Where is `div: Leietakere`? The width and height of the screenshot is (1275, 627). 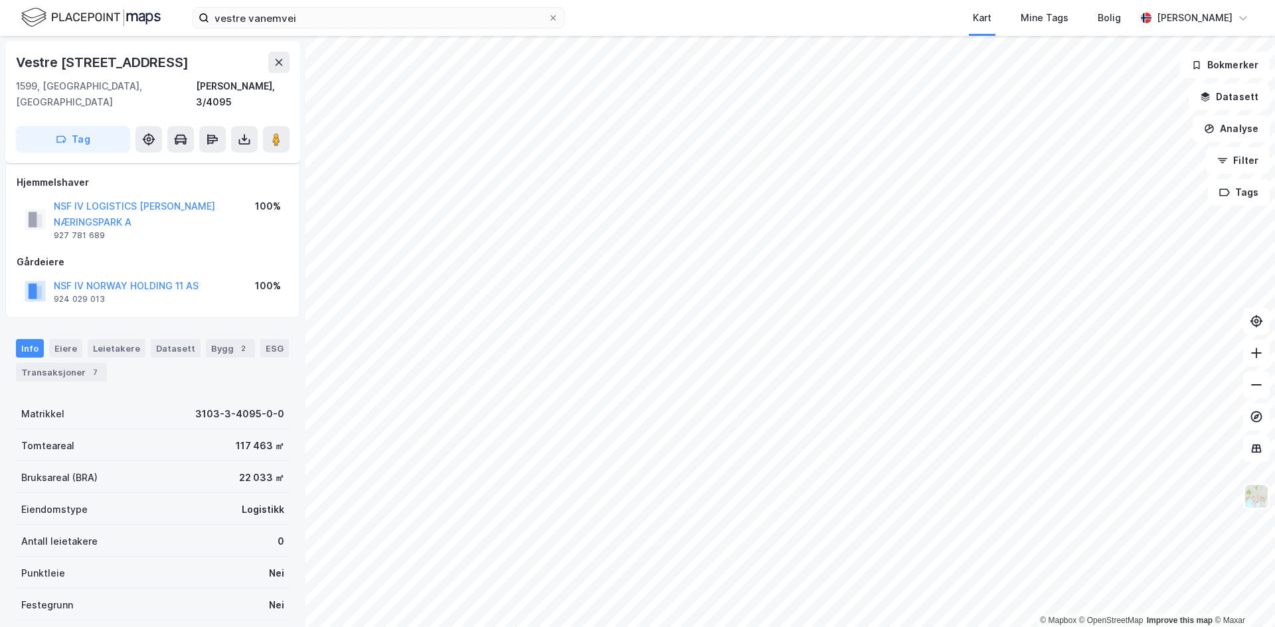
div: Leietakere is located at coordinates (116, 349).